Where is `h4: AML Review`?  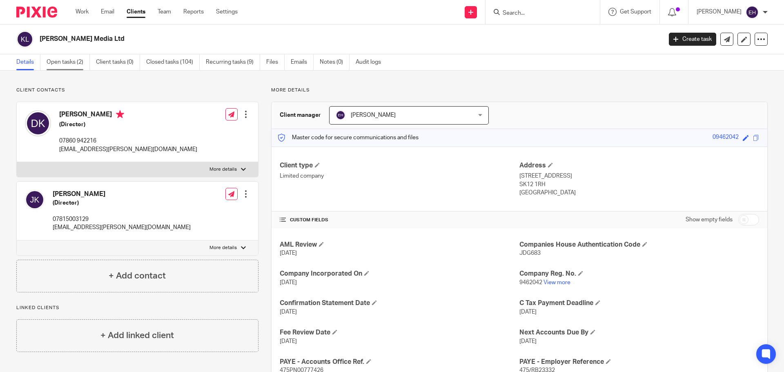
h4: AML Review is located at coordinates (399, 245).